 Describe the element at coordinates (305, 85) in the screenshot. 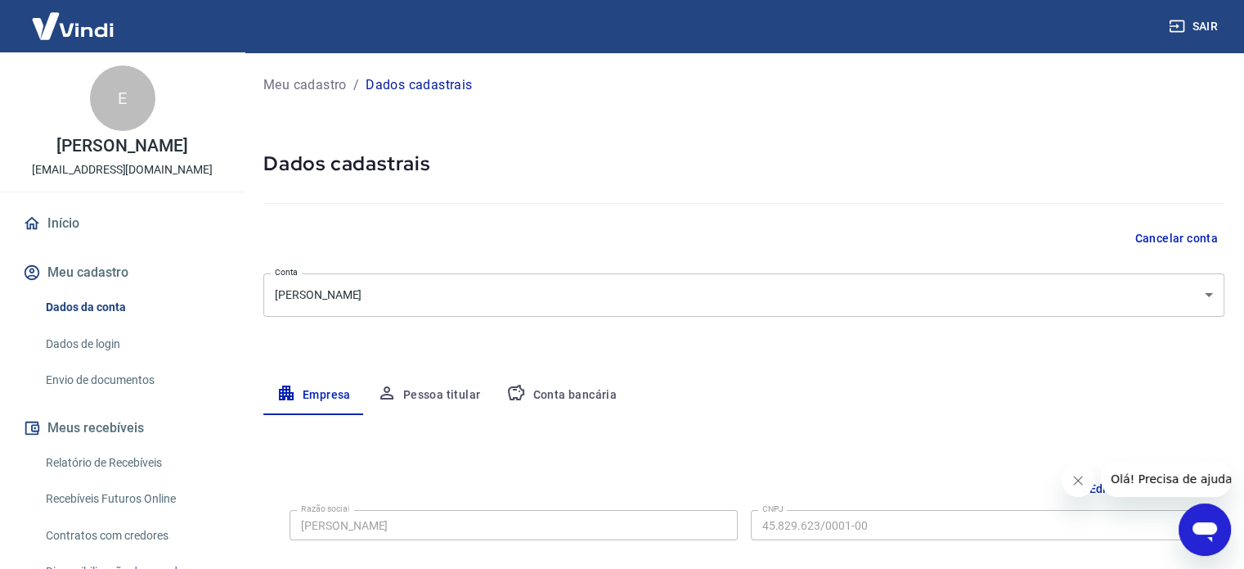

I see `p: Meu cadastro` at that location.